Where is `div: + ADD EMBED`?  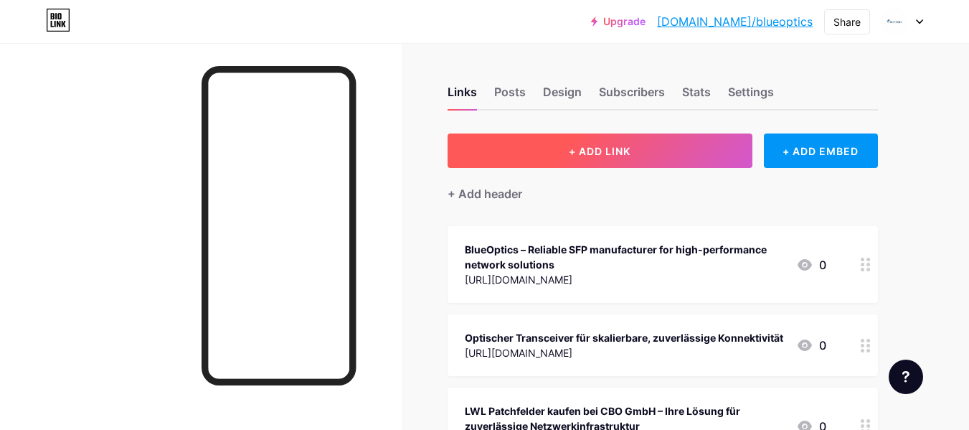
div: + ADD EMBED is located at coordinates (821, 151).